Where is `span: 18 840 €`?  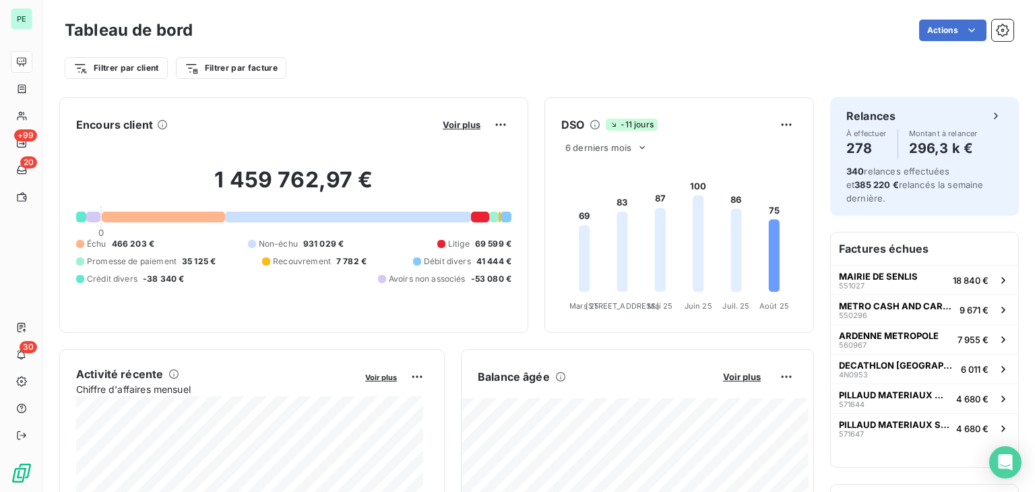 span: 18 840 € is located at coordinates (970, 280).